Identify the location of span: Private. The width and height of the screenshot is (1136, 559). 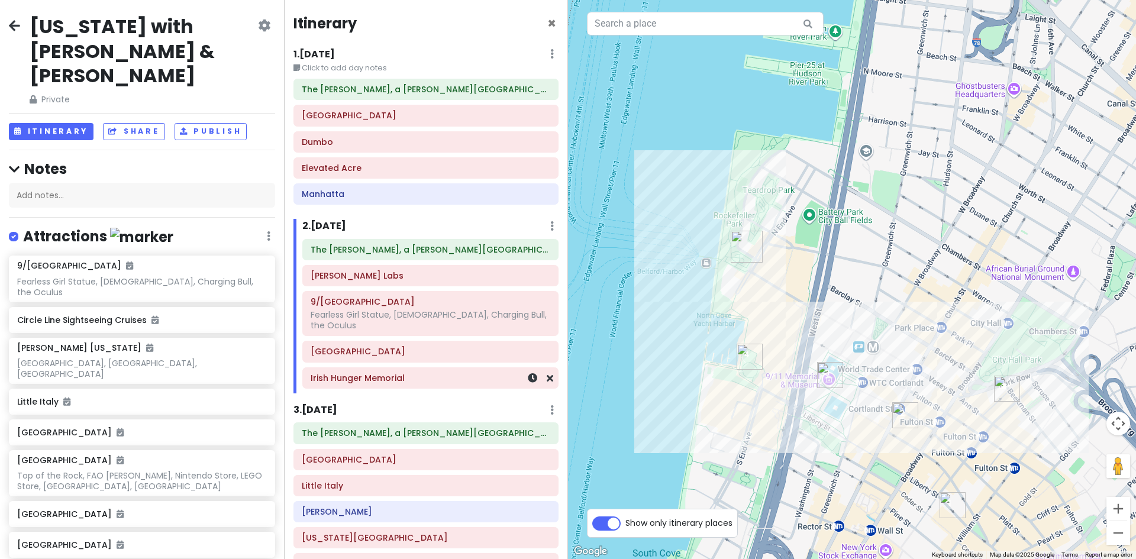
(143, 99).